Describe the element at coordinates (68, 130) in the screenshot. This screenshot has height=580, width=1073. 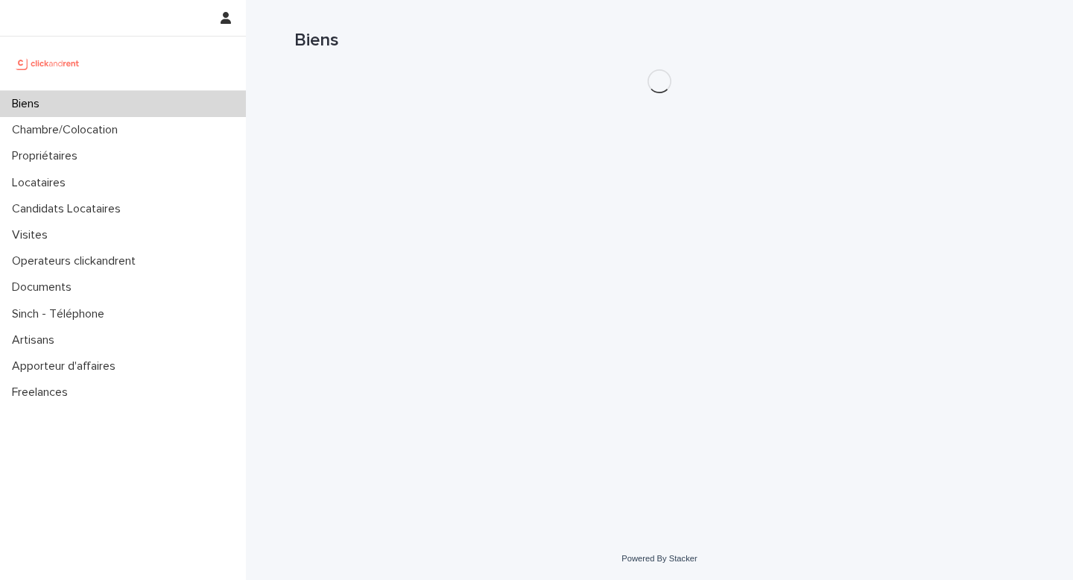
I see `p: Chambre/Colocation` at that location.